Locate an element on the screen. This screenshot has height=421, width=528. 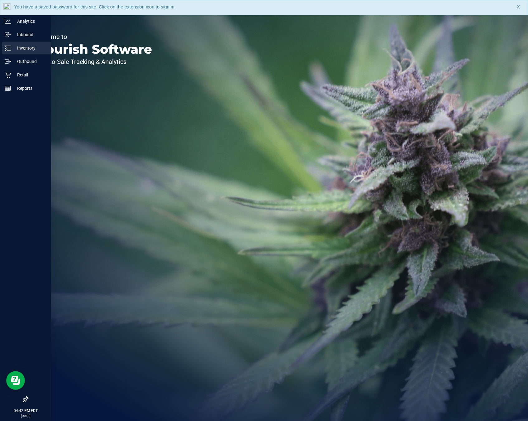
p: Analytics is located at coordinates (30, 21).